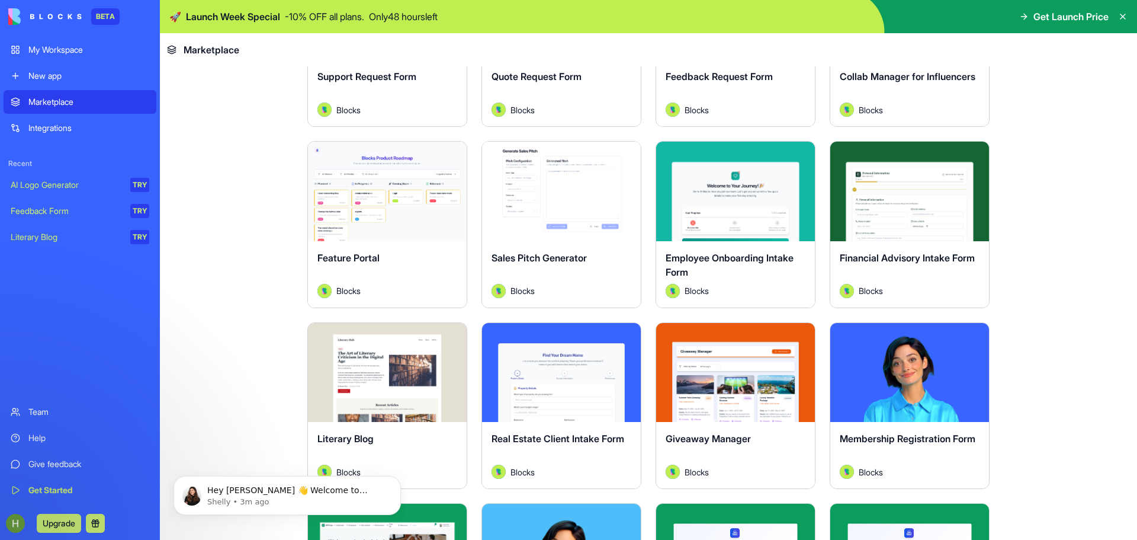 The width and height of the screenshot is (1137, 540). What do you see at coordinates (562, 406) in the screenshot?
I see `a: Real Estate Client Intake FormAvatarBlocks` at bounding box center [562, 406].